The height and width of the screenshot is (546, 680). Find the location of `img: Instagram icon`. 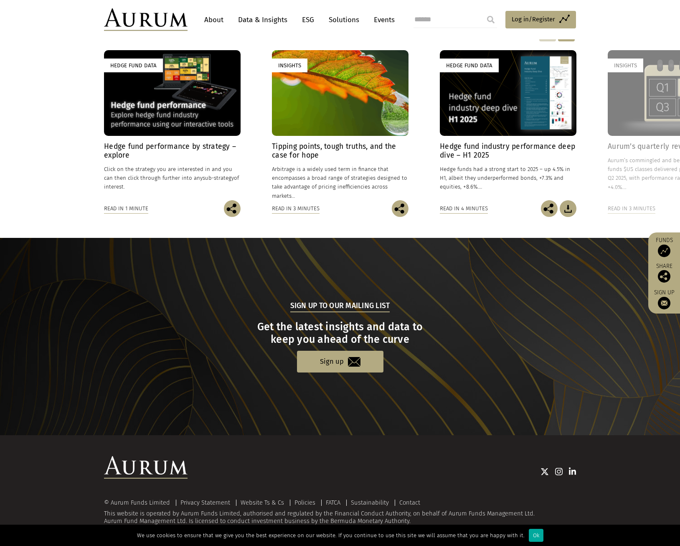

img: Instagram icon is located at coordinates (559, 471).